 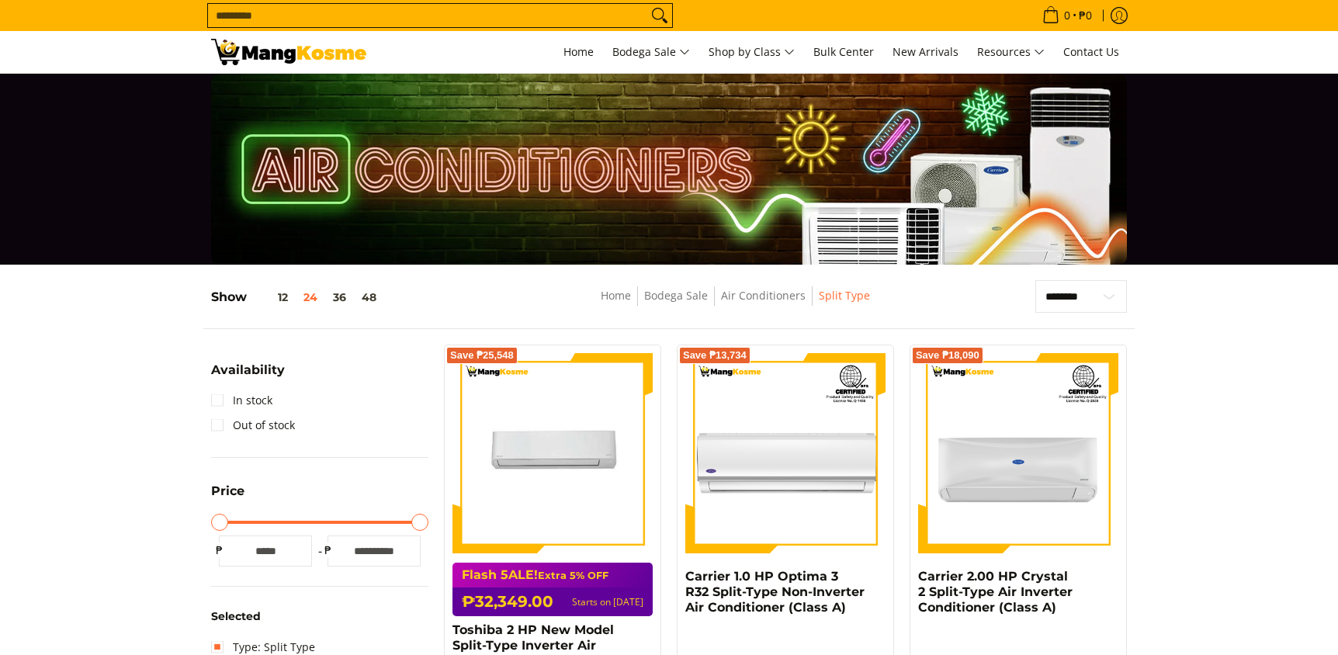 I want to click on span: Contact Us, so click(x=1091, y=51).